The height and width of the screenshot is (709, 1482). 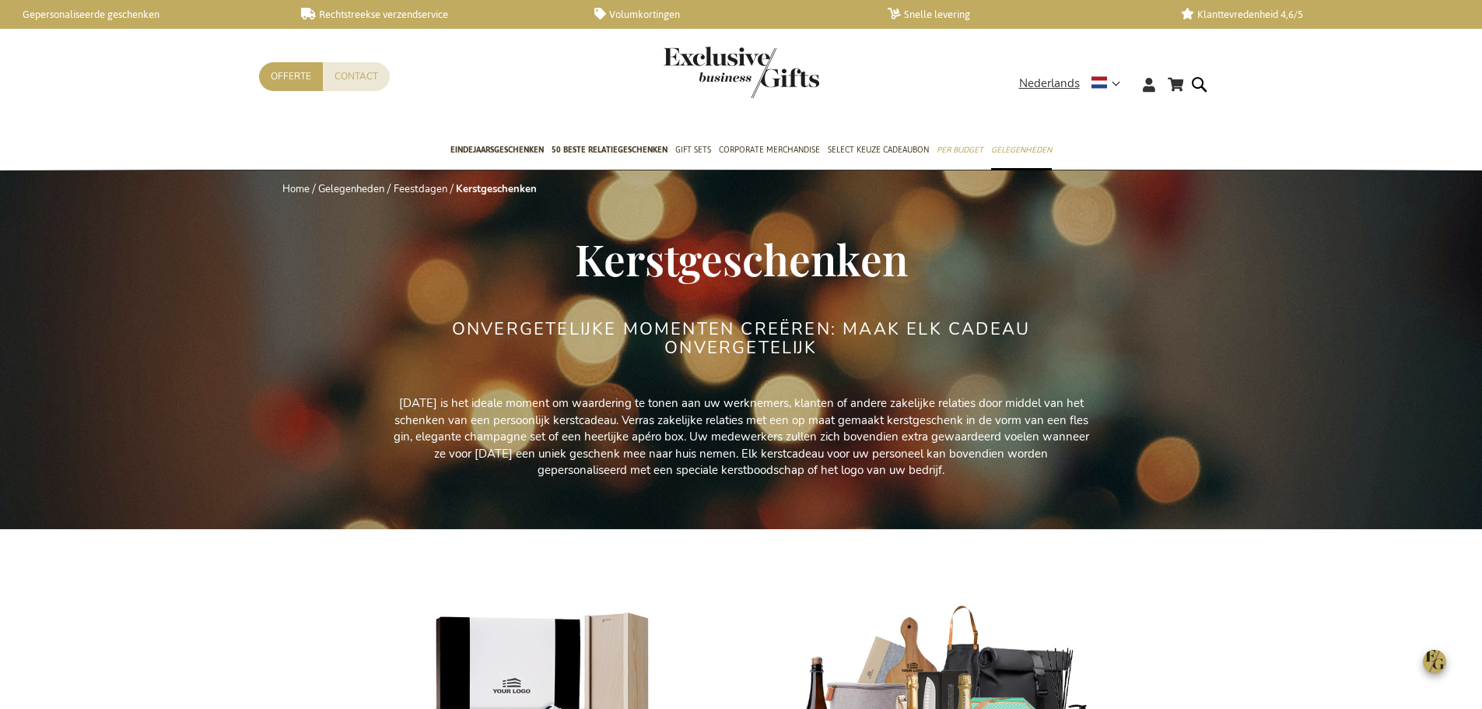 What do you see at coordinates (703, 72) in the screenshot?
I see `a: store logo` at bounding box center [703, 72].